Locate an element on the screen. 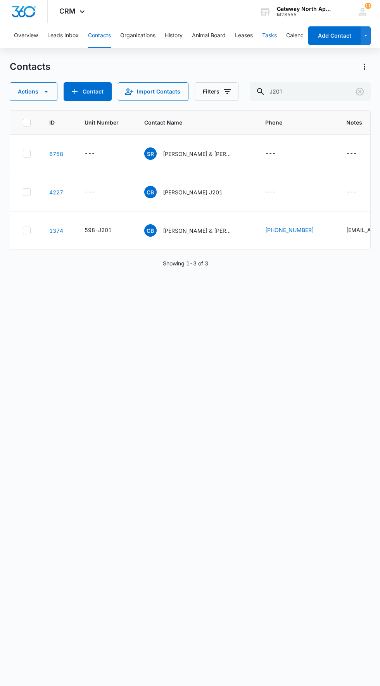 This screenshot has height=686, width=380. button: Animal Board is located at coordinates (209, 36).